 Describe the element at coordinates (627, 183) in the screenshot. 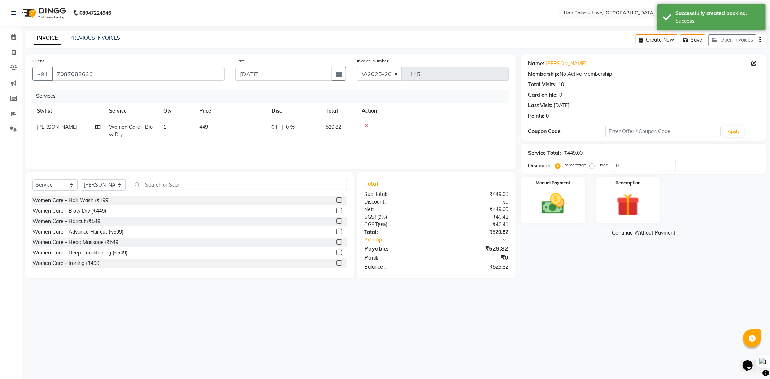

I see `label: Redemption` at that location.